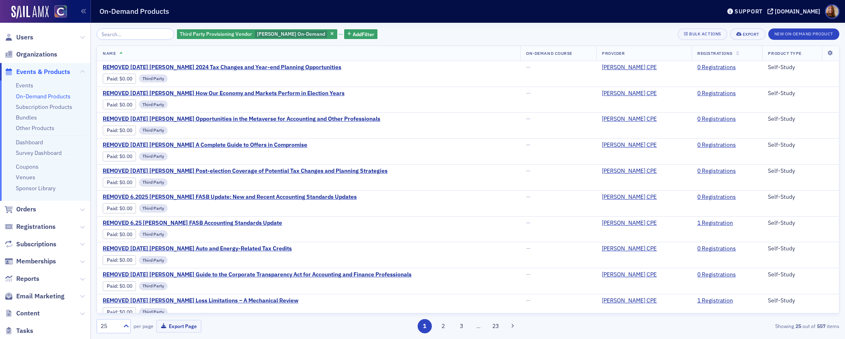  I want to click on a: Reports, so click(22, 279).